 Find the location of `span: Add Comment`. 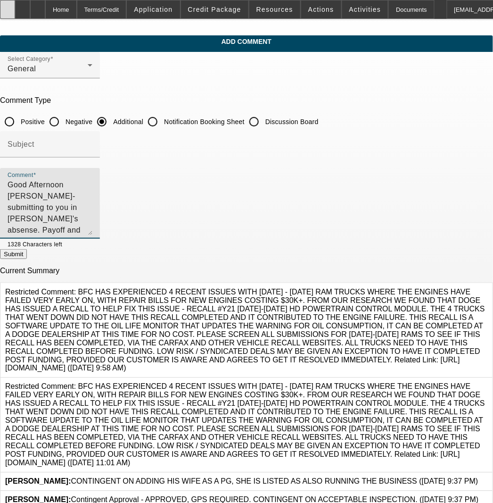

span: Add Comment is located at coordinates (247, 42).